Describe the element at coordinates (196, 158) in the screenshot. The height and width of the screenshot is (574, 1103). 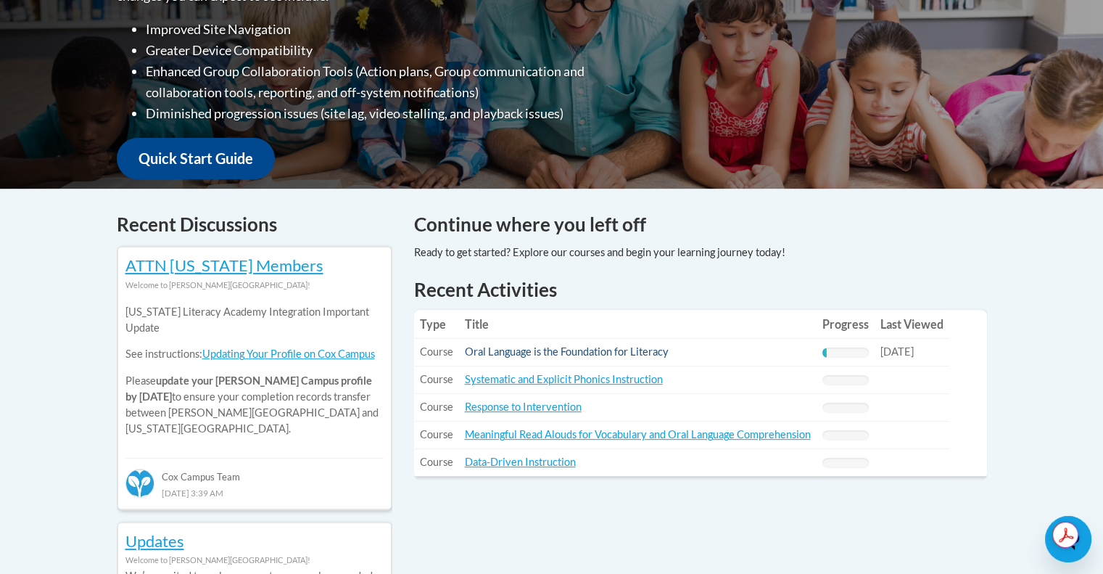
I see `a: Quick Start Guide` at that location.